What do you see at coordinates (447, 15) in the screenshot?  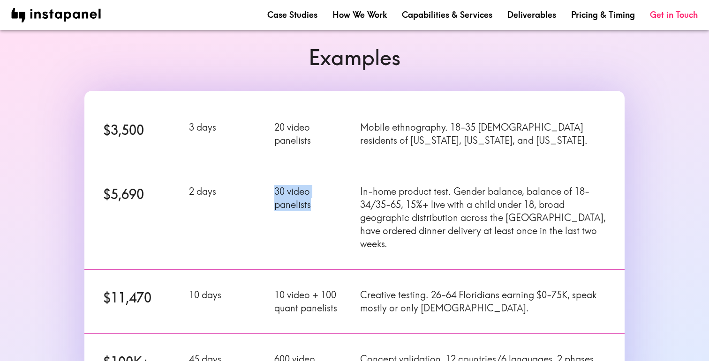 I see `a: Capabilities & Services` at bounding box center [447, 15].